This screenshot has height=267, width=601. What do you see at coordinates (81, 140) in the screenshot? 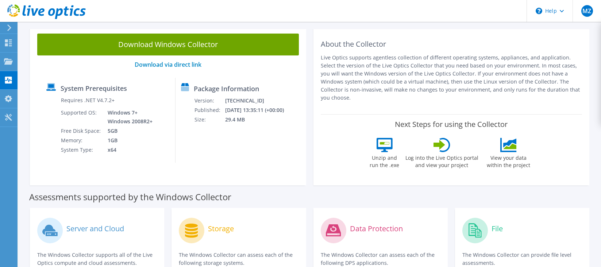
I see `td: Memory:` at bounding box center [81, 140].